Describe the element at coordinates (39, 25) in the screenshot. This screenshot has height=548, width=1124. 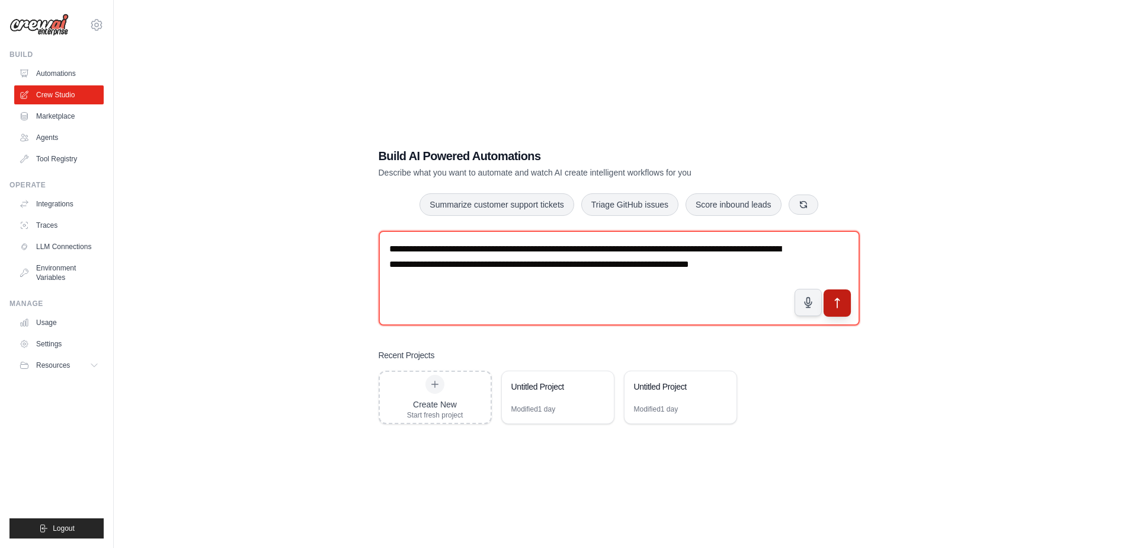
I see `img: Logo` at that location.